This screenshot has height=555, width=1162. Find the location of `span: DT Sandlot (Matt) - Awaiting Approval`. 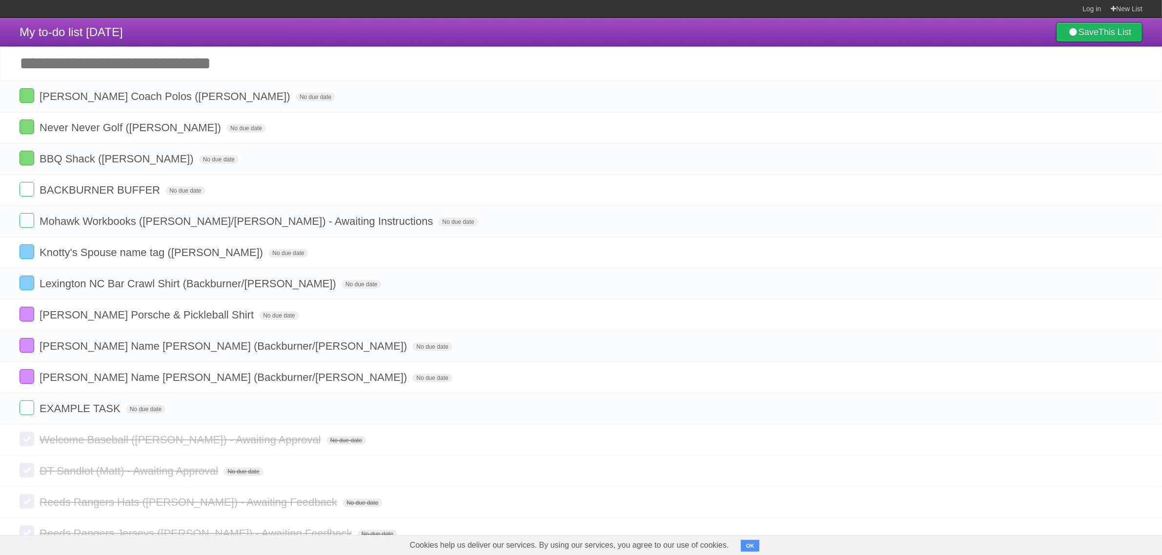

span: DT Sandlot (Matt) - Awaiting Approval is located at coordinates (130, 471).